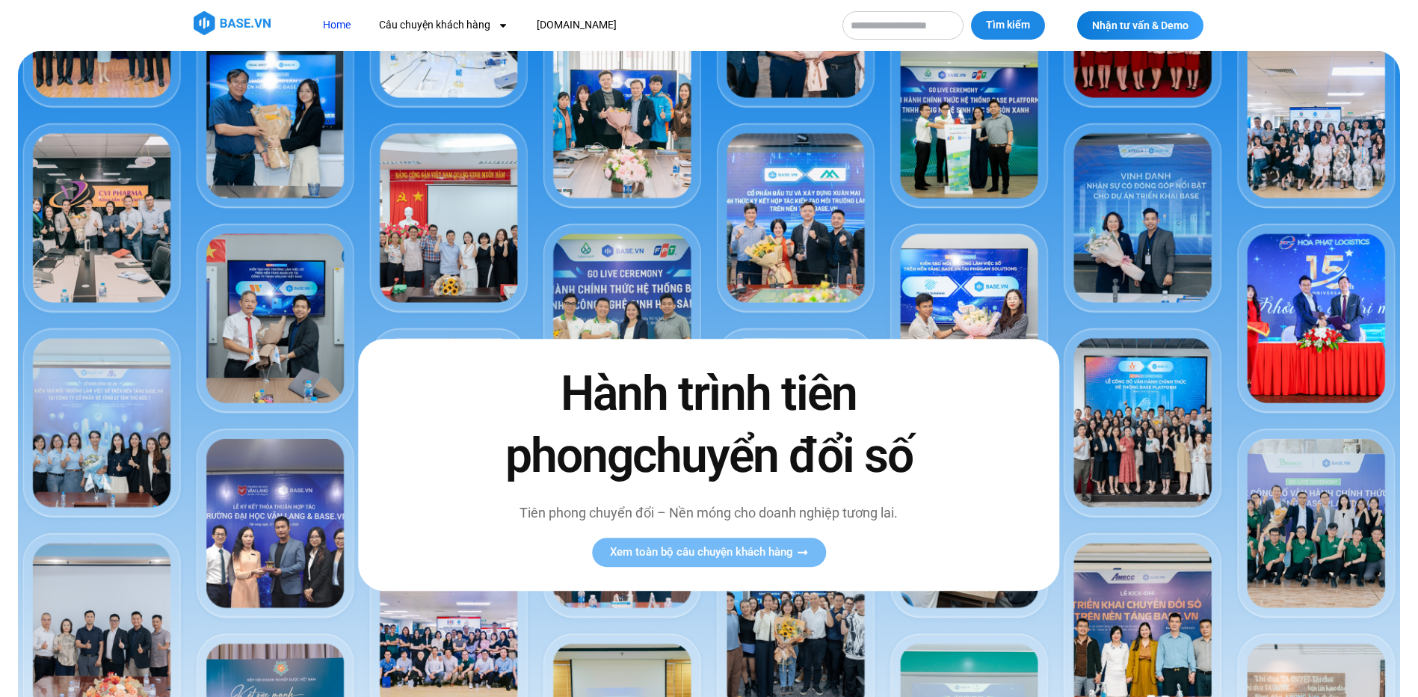 The width and height of the screenshot is (1418, 697). Describe the element at coordinates (701, 552) in the screenshot. I see `span: Xem toàn bộ câu chuyện khách hàng` at that location.